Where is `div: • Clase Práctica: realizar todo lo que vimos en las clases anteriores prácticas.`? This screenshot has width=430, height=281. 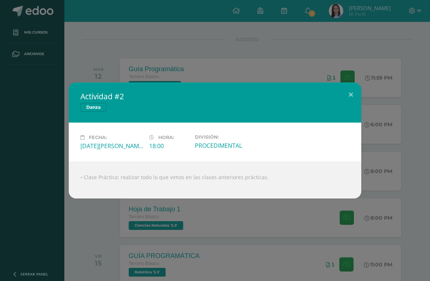
div: • Clase Práctica: realizar todo lo que vimos en las clases anteriores prácticas. is located at coordinates (215, 180).